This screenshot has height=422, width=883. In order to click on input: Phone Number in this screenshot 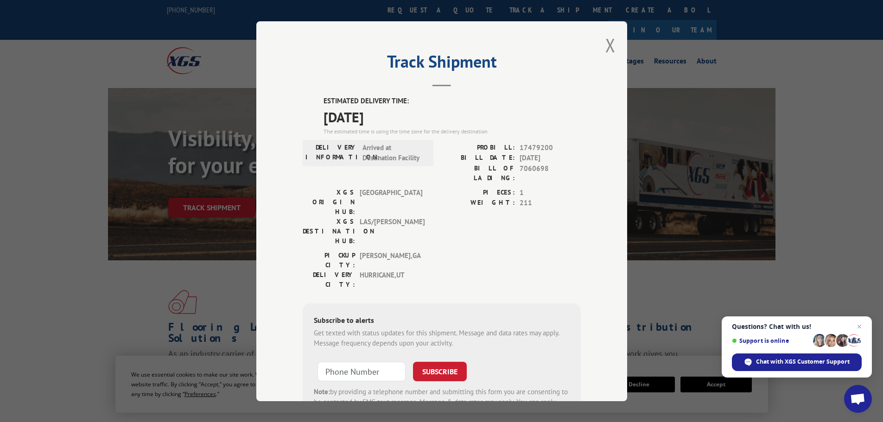, I will do `click(361, 371)`.